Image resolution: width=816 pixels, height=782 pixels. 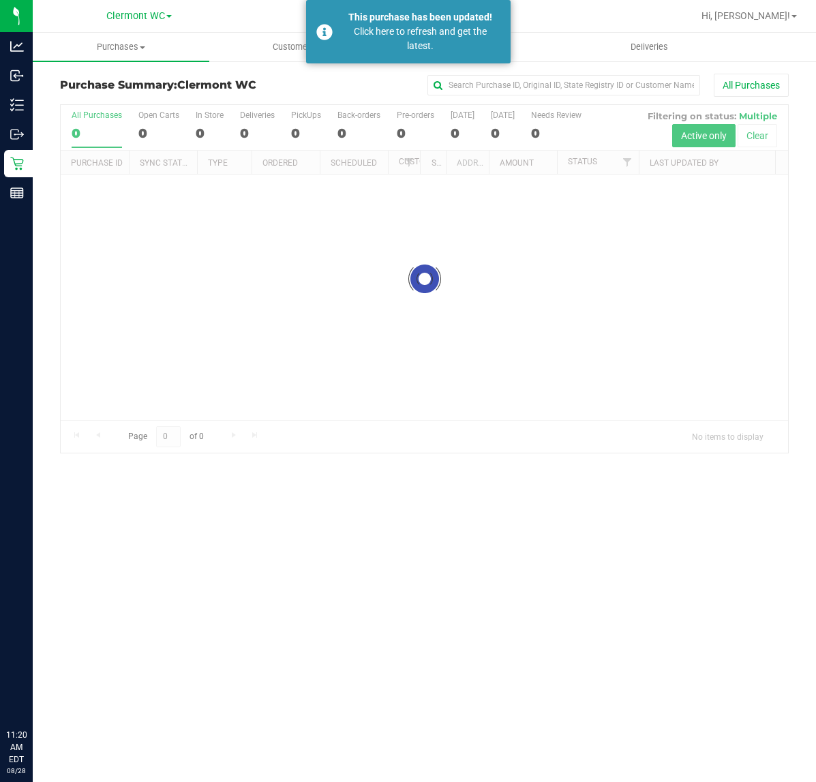 I want to click on h3: Purchase Summary:, so click(x=181, y=85).